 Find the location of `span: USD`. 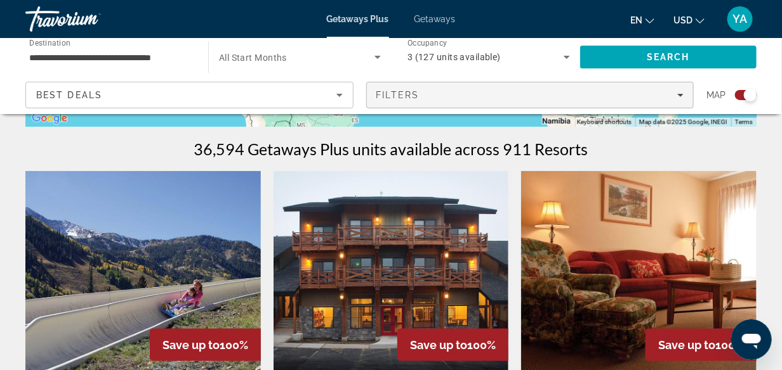

span: USD is located at coordinates (683, 20).